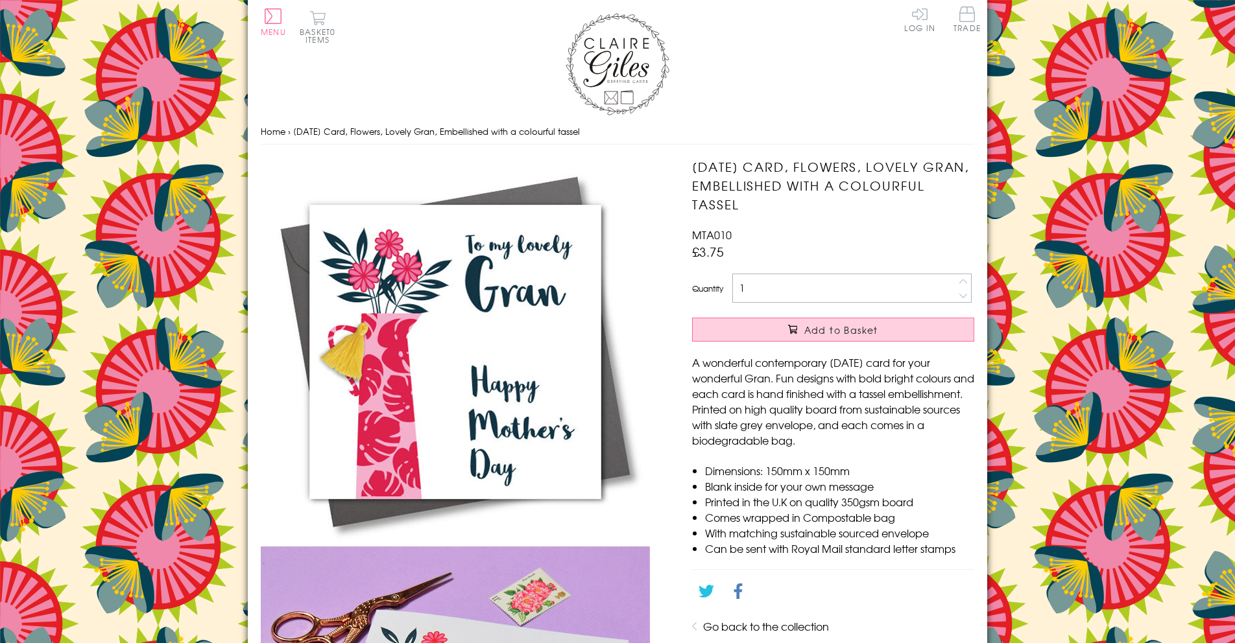 The height and width of the screenshot is (643, 1235). What do you see at coordinates (833, 329) in the screenshot?
I see `button: Add to Basket` at bounding box center [833, 329].